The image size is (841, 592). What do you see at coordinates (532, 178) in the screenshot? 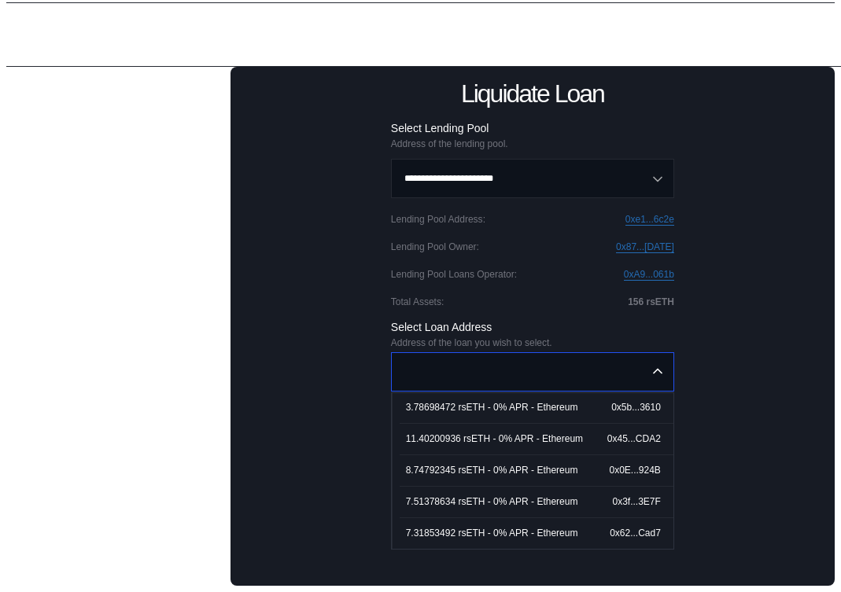
I see `button: Open menu` at bounding box center [532, 178].